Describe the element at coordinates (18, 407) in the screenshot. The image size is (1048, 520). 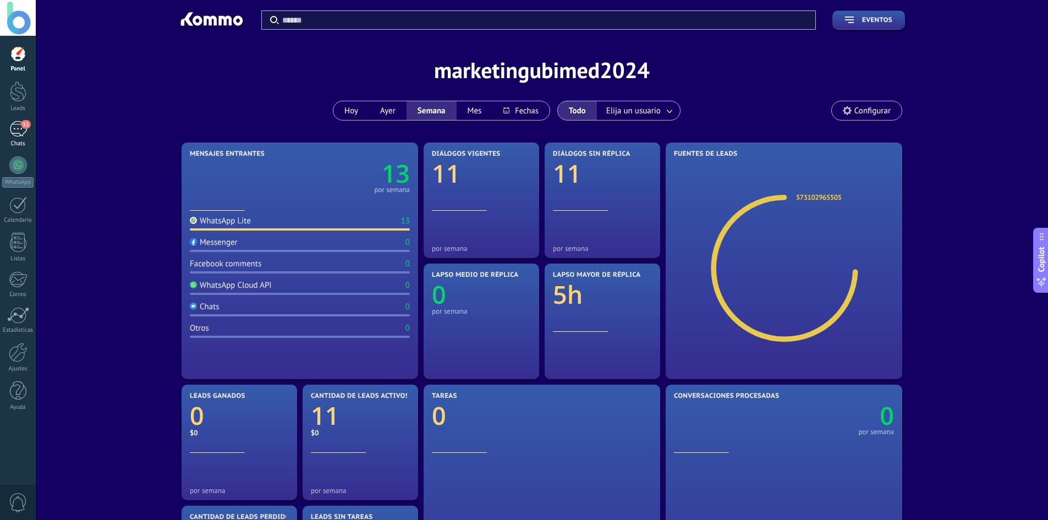
I see `div: Ayuda` at that location.